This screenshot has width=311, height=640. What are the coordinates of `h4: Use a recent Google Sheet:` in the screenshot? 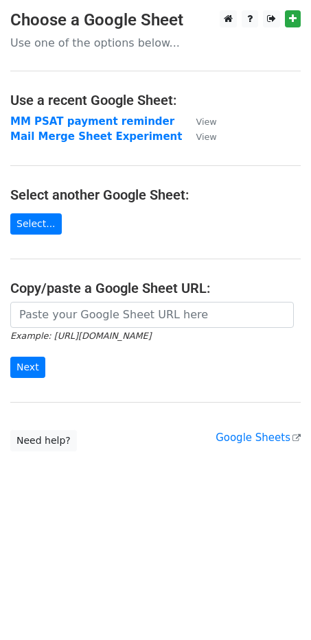 It's located at (155, 100).